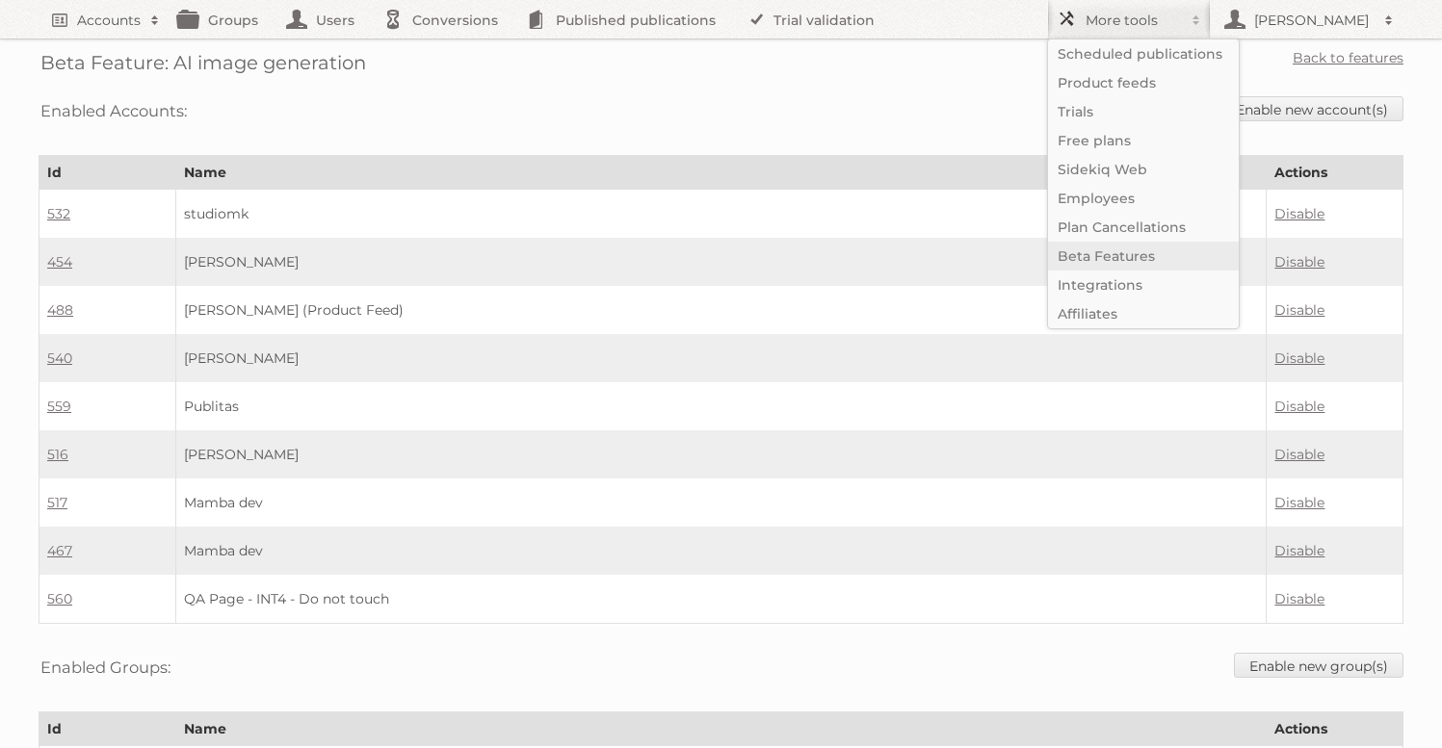 This screenshot has height=748, width=1442. Describe the element at coordinates (109, 20) in the screenshot. I see `h2: Accounts` at that location.